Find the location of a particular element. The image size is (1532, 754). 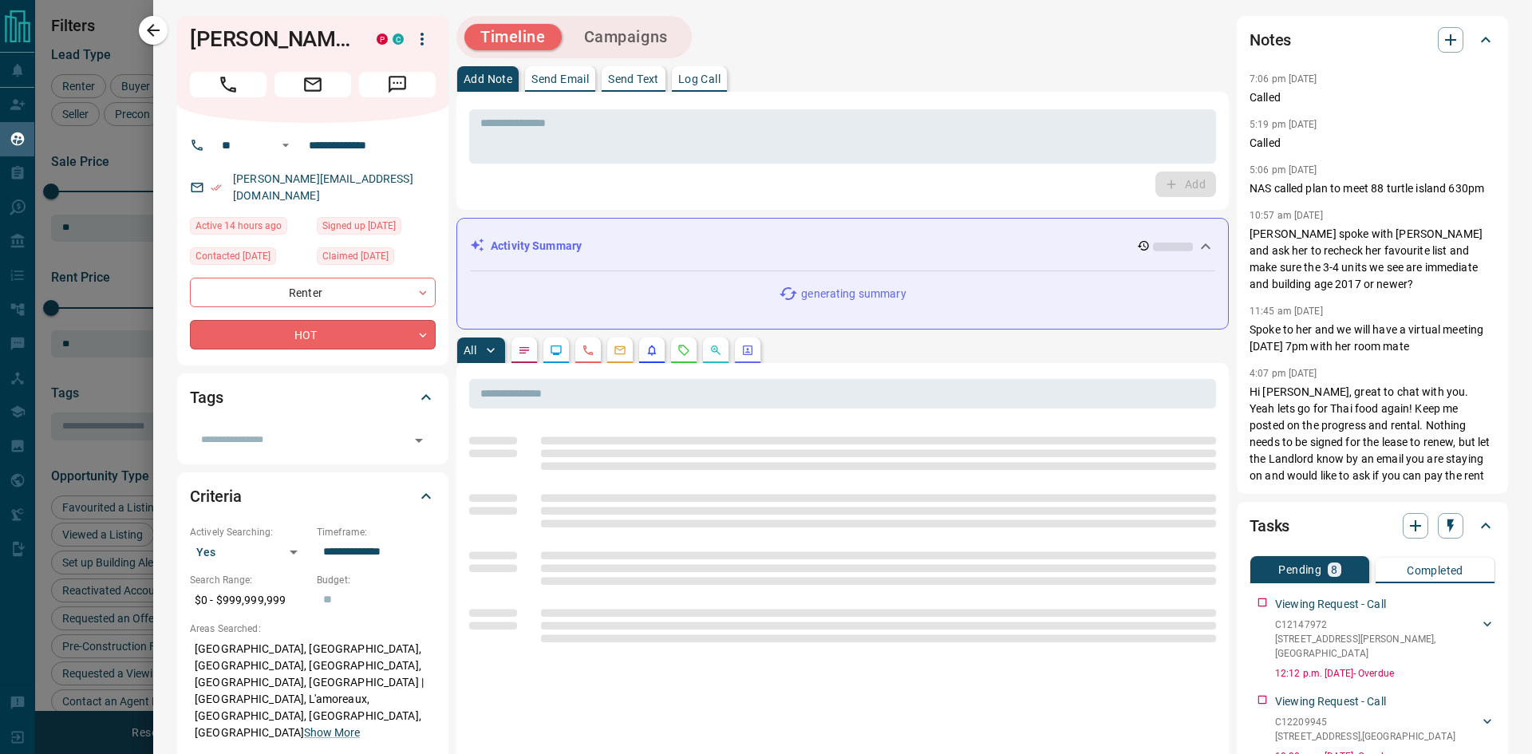

div: Activity Summary is located at coordinates (843, 246).